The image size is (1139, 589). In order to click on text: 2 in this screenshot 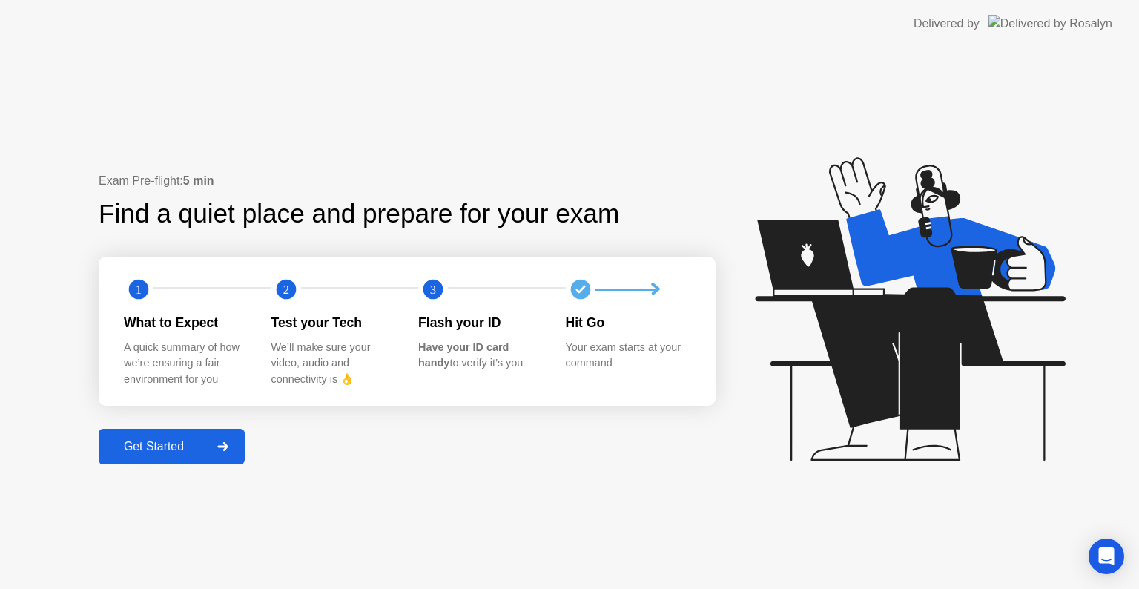, I will do `click(285, 289)`.